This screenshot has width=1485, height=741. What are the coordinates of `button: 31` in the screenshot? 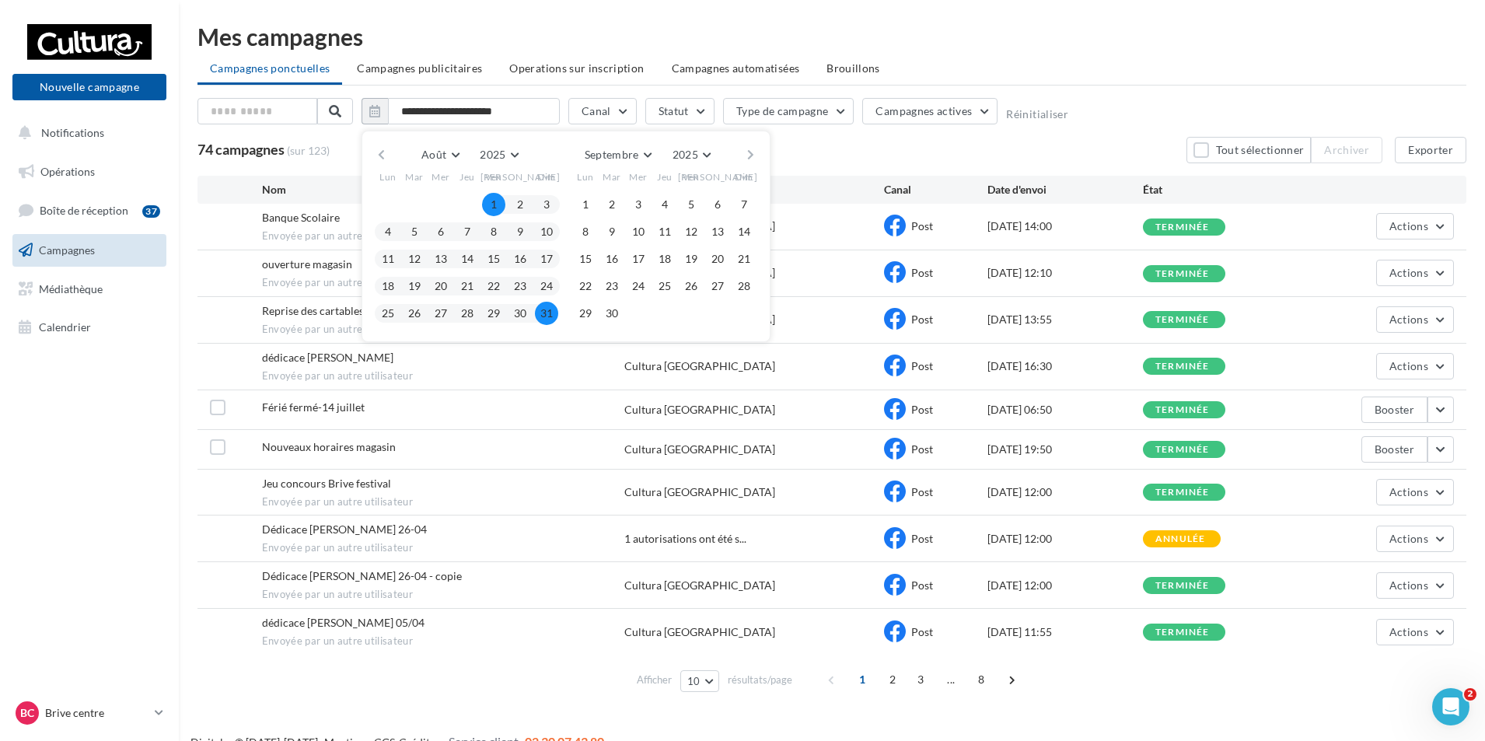 It's located at (546, 313).